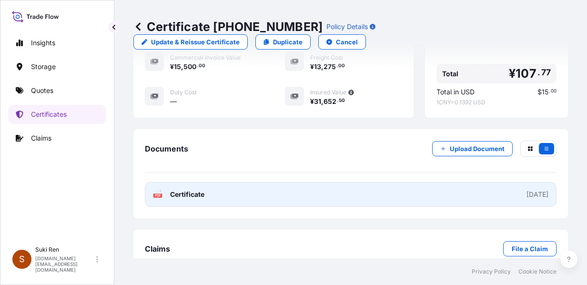 Image resolution: width=587 pixels, height=285 pixels. Describe the element at coordinates (158, 195) in the screenshot. I see `text: PDF` at that location.